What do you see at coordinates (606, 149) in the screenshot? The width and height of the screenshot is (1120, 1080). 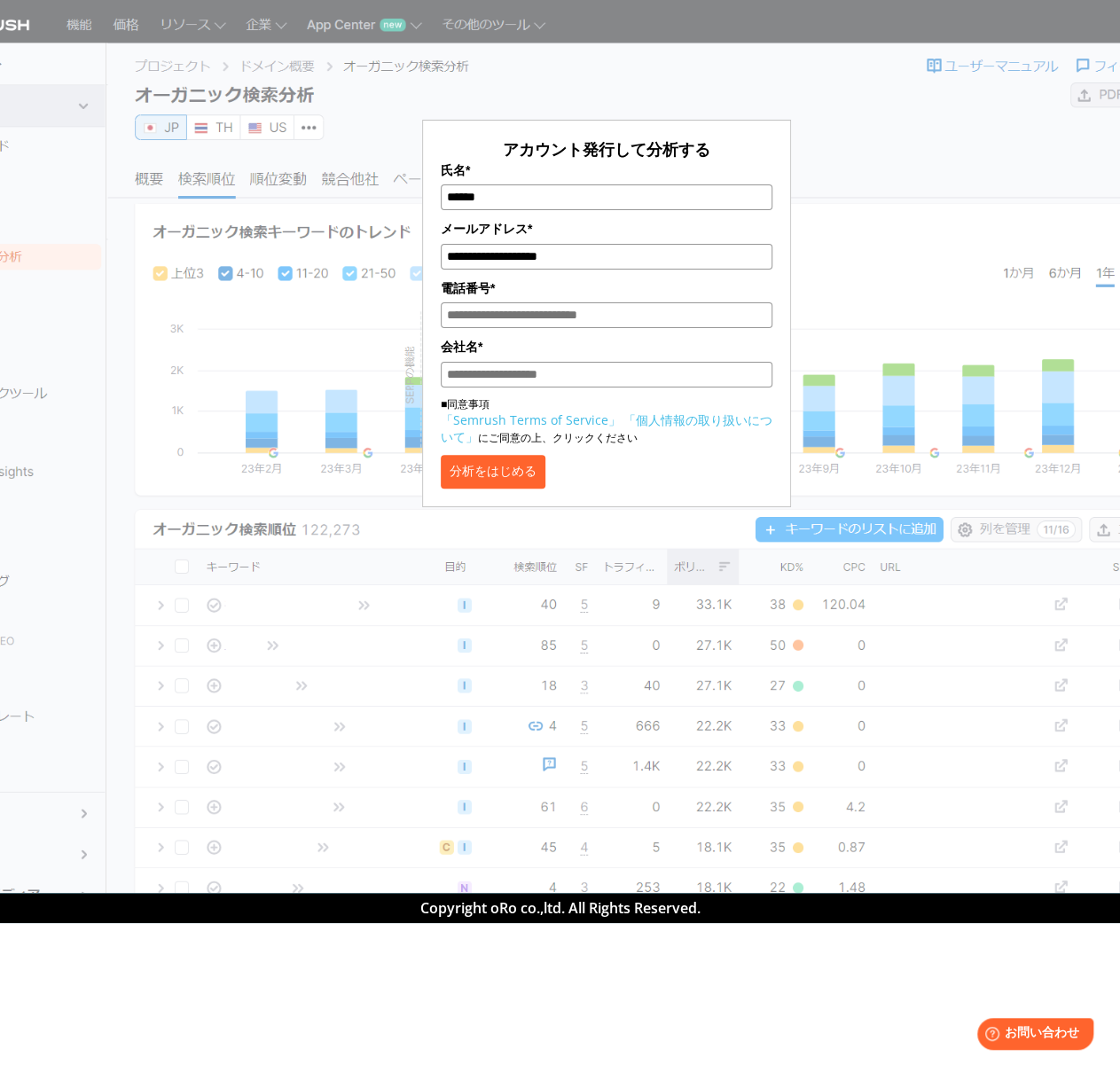 I see `span: アカウント発行して分析する` at bounding box center [606, 149].